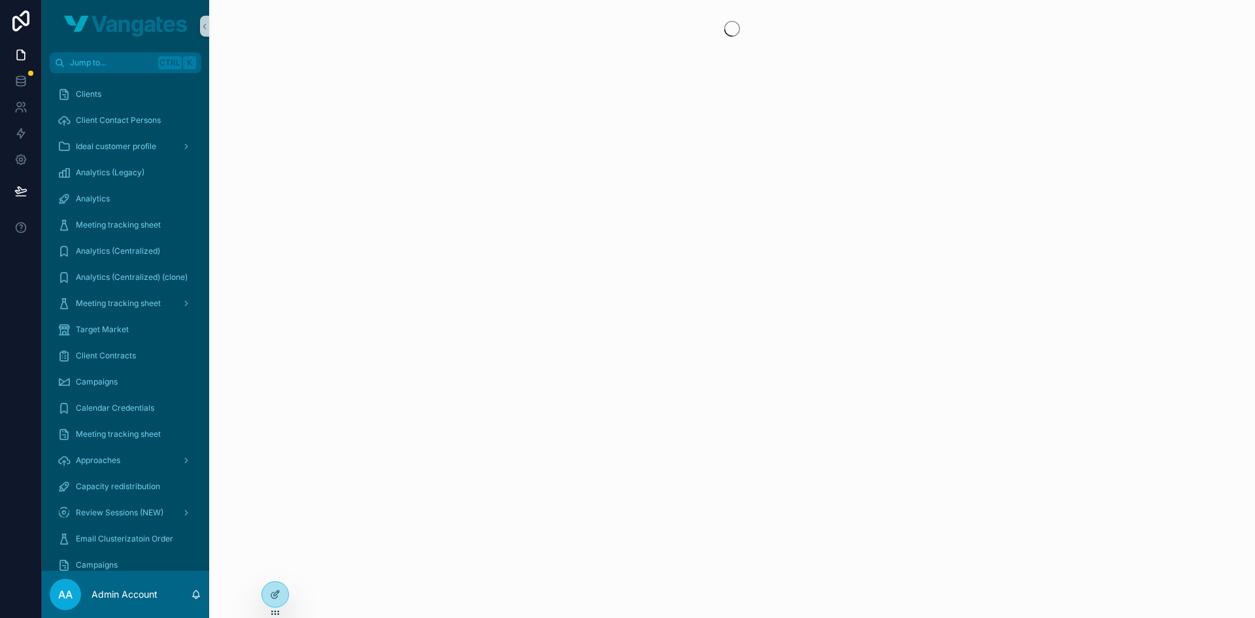  I want to click on a: Analytics, so click(125, 199).